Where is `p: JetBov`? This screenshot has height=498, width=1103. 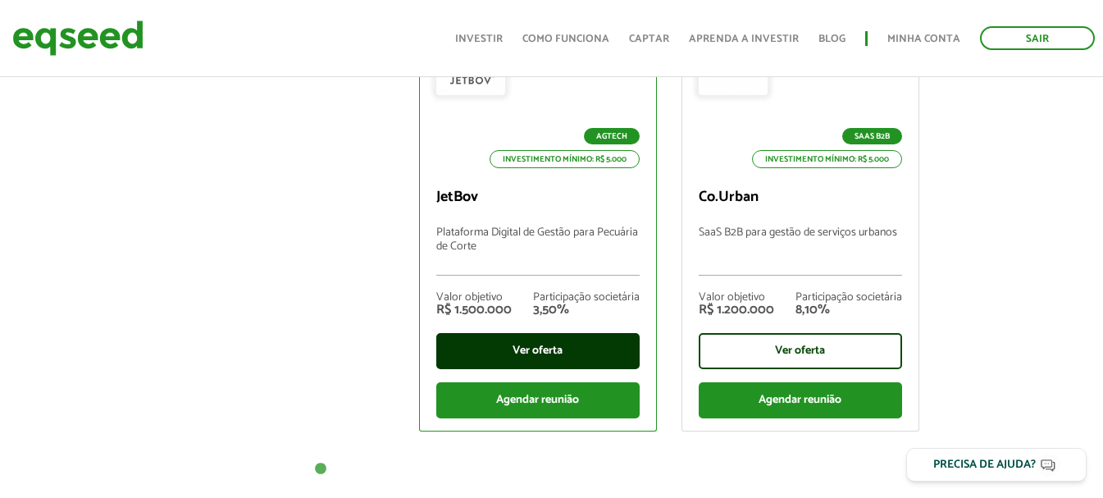
p: JetBov is located at coordinates (538, 198).